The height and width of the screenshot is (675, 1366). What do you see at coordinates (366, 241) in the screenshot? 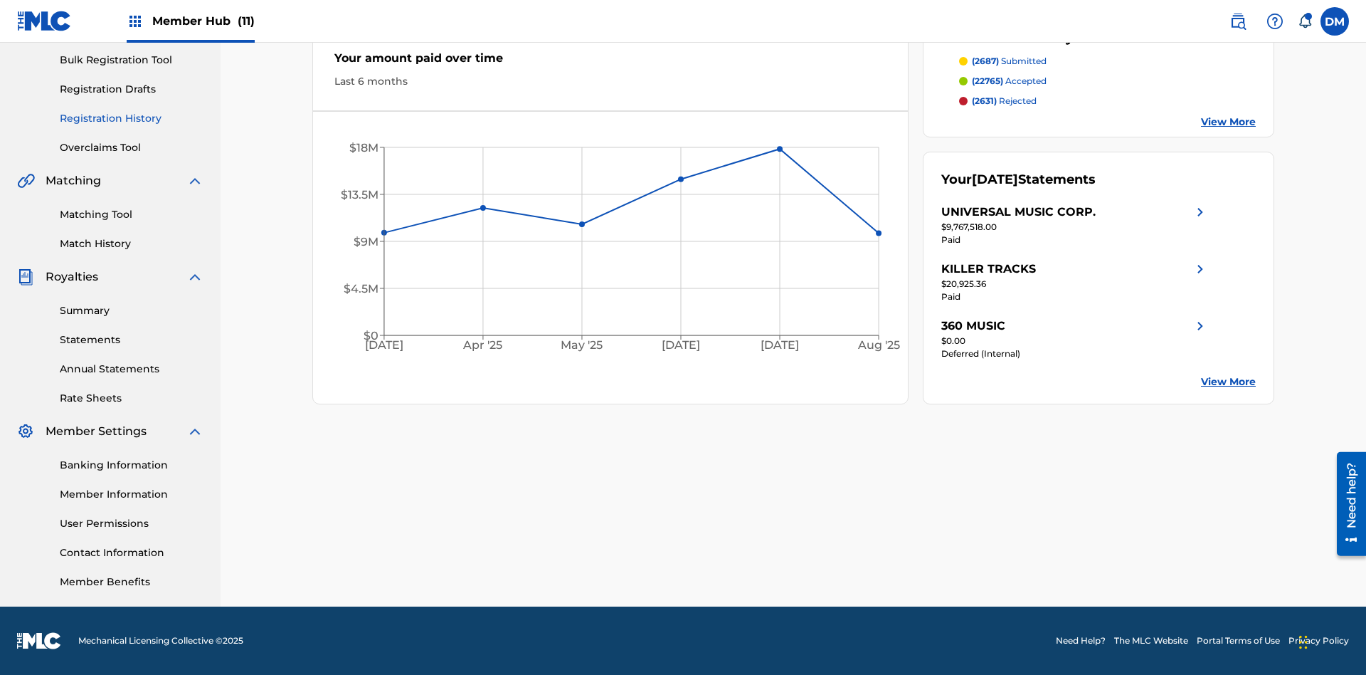
I see `tspan: $9M` at bounding box center [366, 241].